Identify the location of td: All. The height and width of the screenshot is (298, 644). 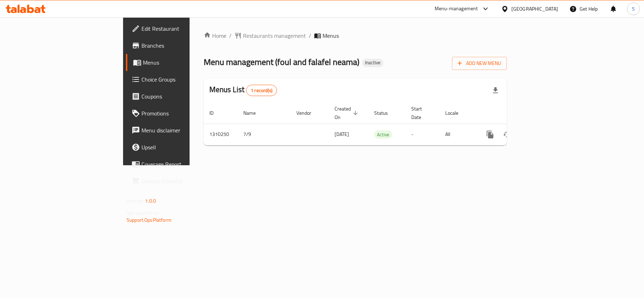
(457, 134).